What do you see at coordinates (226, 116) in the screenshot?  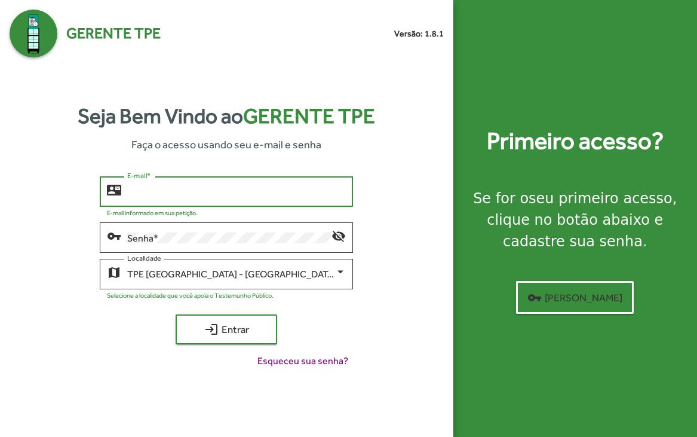 I see `strong: Seja Bem Vindo ao` at bounding box center [226, 116].